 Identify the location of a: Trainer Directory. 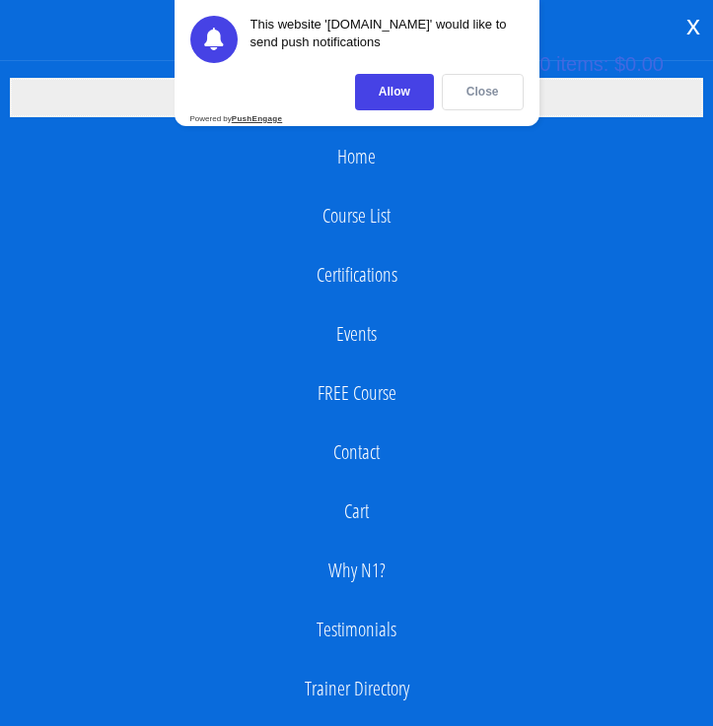
(356, 689).